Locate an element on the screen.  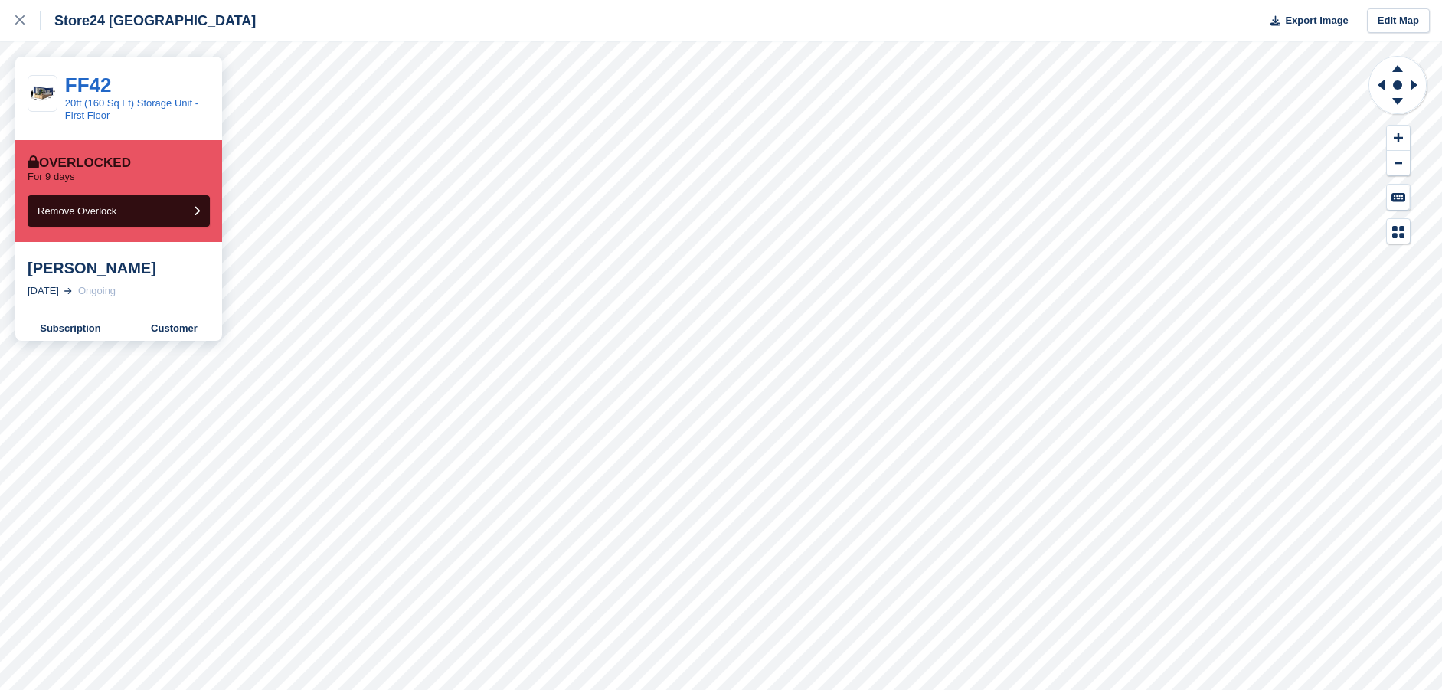
button: Remove Overlock is located at coordinates (119, 211).